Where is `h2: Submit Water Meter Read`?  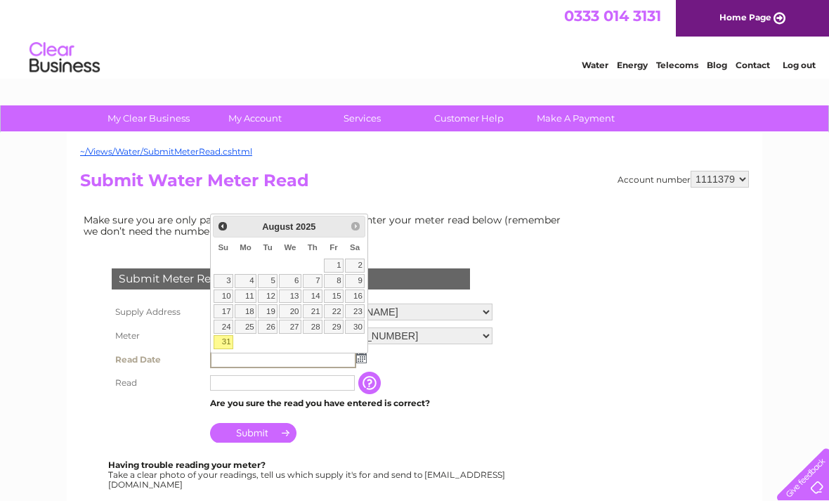 h2: Submit Water Meter Read is located at coordinates (415, 184).